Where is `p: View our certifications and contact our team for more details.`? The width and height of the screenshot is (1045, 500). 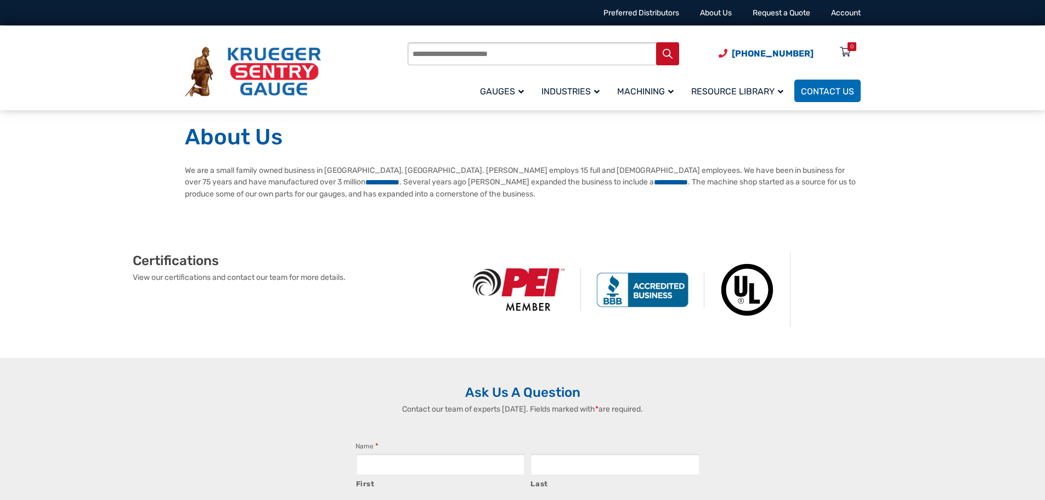
p: View our certifications and contact our team for more details. is located at coordinates (295, 277).